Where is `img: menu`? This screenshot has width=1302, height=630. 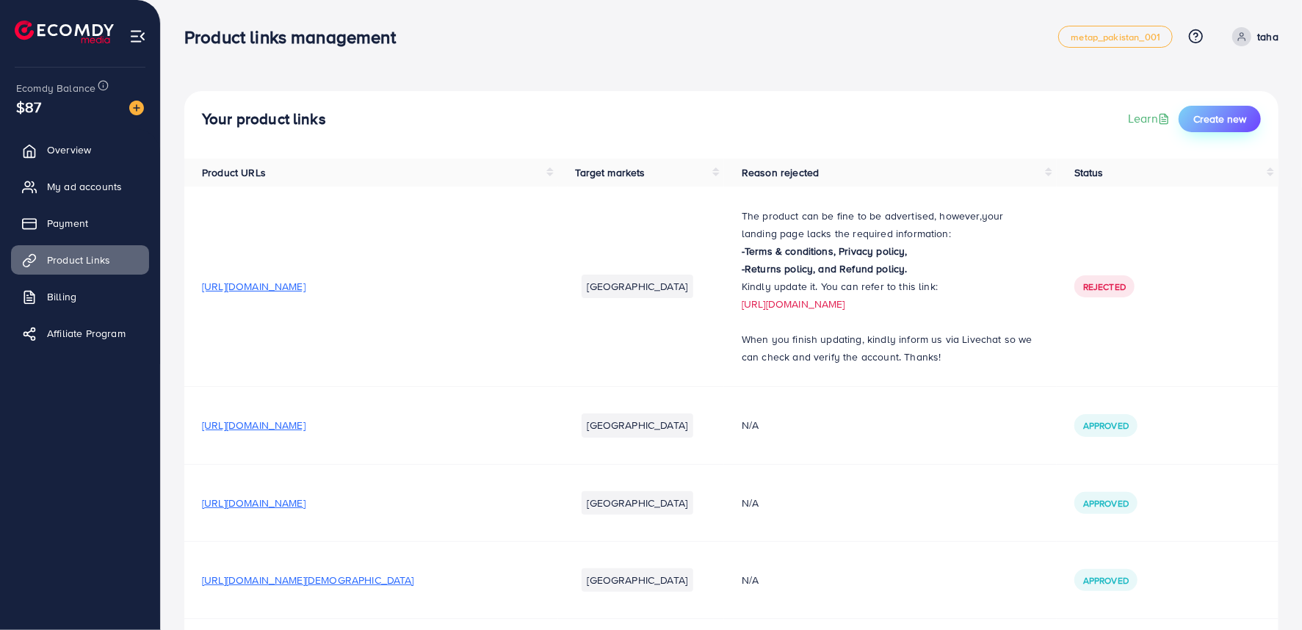 img: menu is located at coordinates (137, 36).